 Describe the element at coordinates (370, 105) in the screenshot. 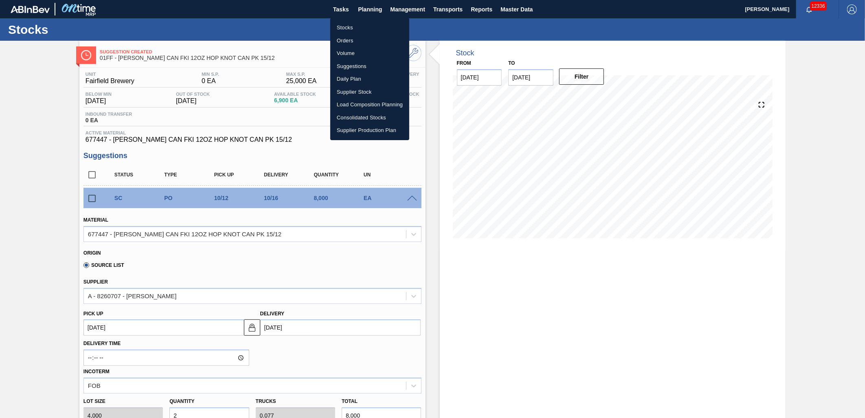

I see `li: Load Composition Planning` at that location.